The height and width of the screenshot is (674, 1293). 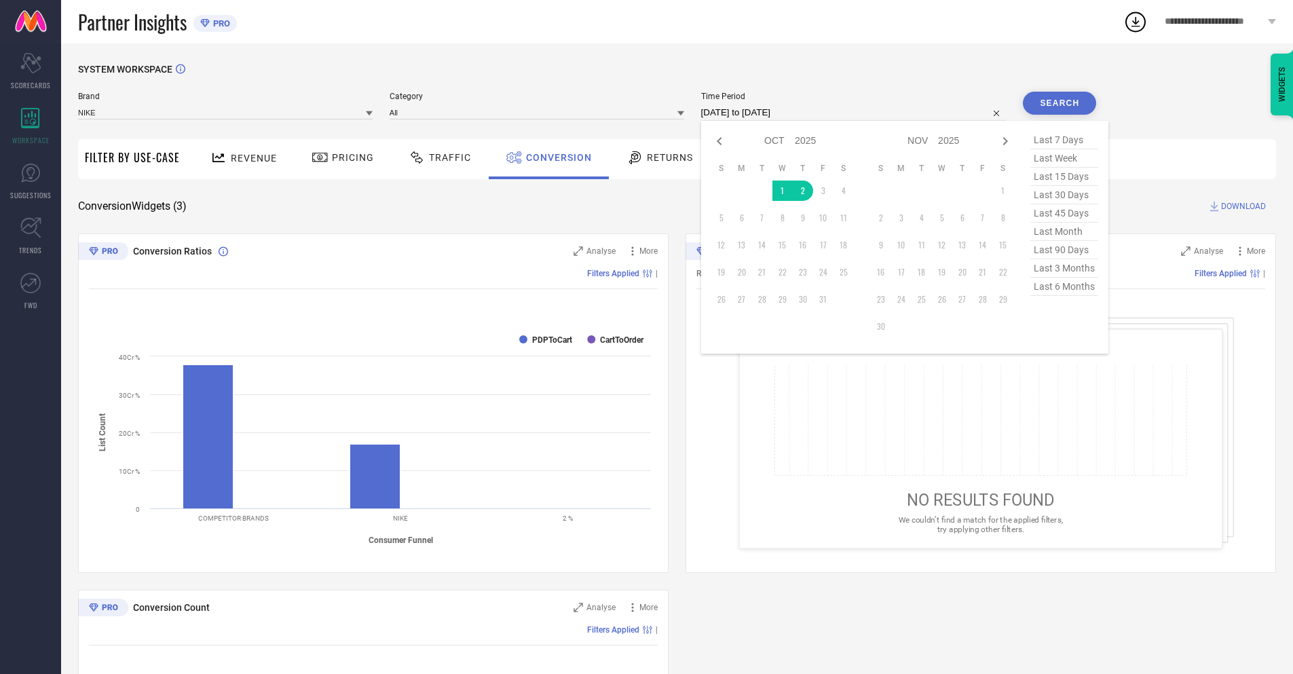 I want to click on td: Thu Oct 09 2025, so click(x=803, y=218).